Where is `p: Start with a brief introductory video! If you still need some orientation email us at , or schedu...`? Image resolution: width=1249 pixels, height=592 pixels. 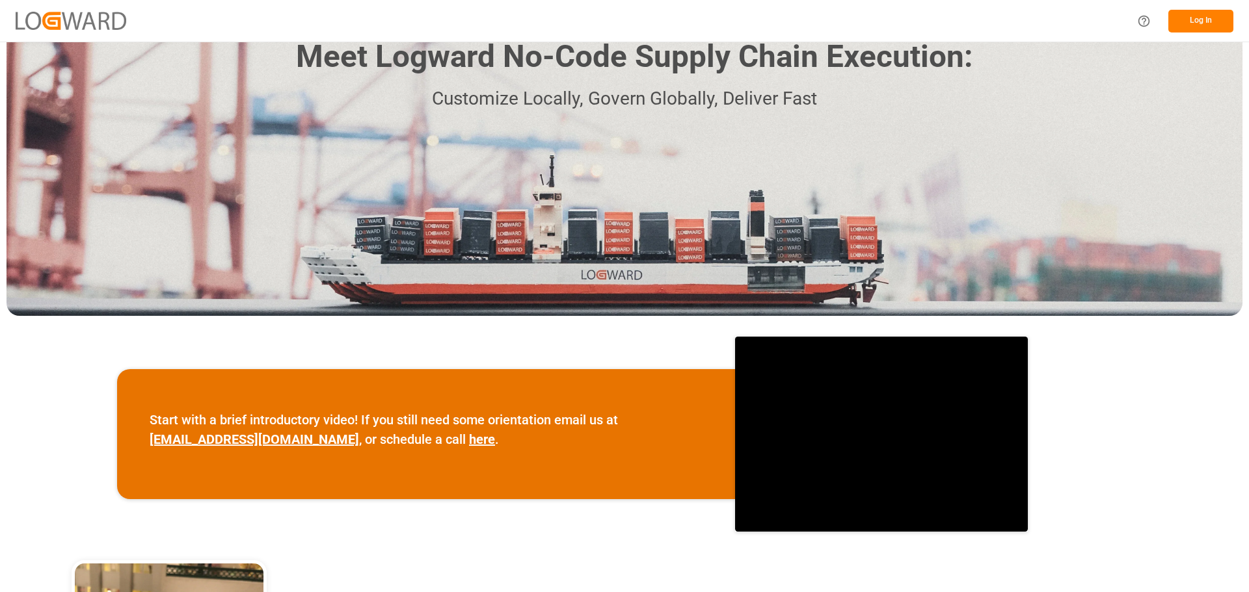
p: Start with a brief introductory video! If you still need some orientation email us at , or schedu... is located at coordinates (426, 430).